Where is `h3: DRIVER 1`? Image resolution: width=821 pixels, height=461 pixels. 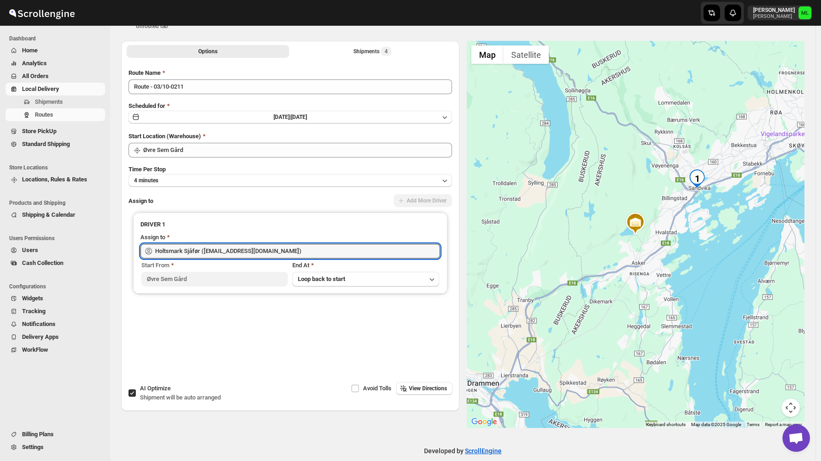
h3: DRIVER 1 is located at coordinates (290, 224).